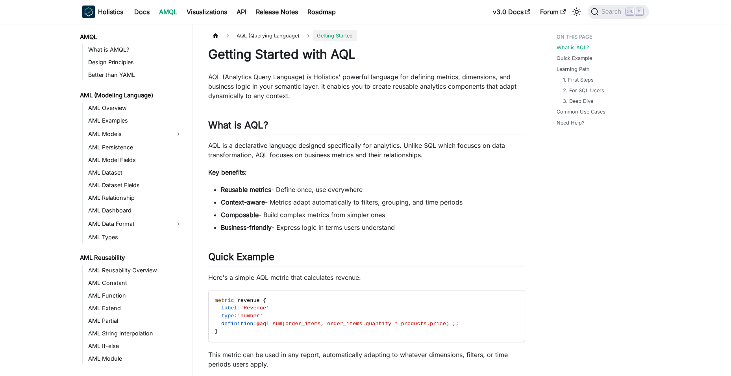 The image size is (731, 376). What do you see at coordinates (178, 224) in the screenshot?
I see `button: Expand sidebar category 'AML Data Format'` at bounding box center [178, 224].